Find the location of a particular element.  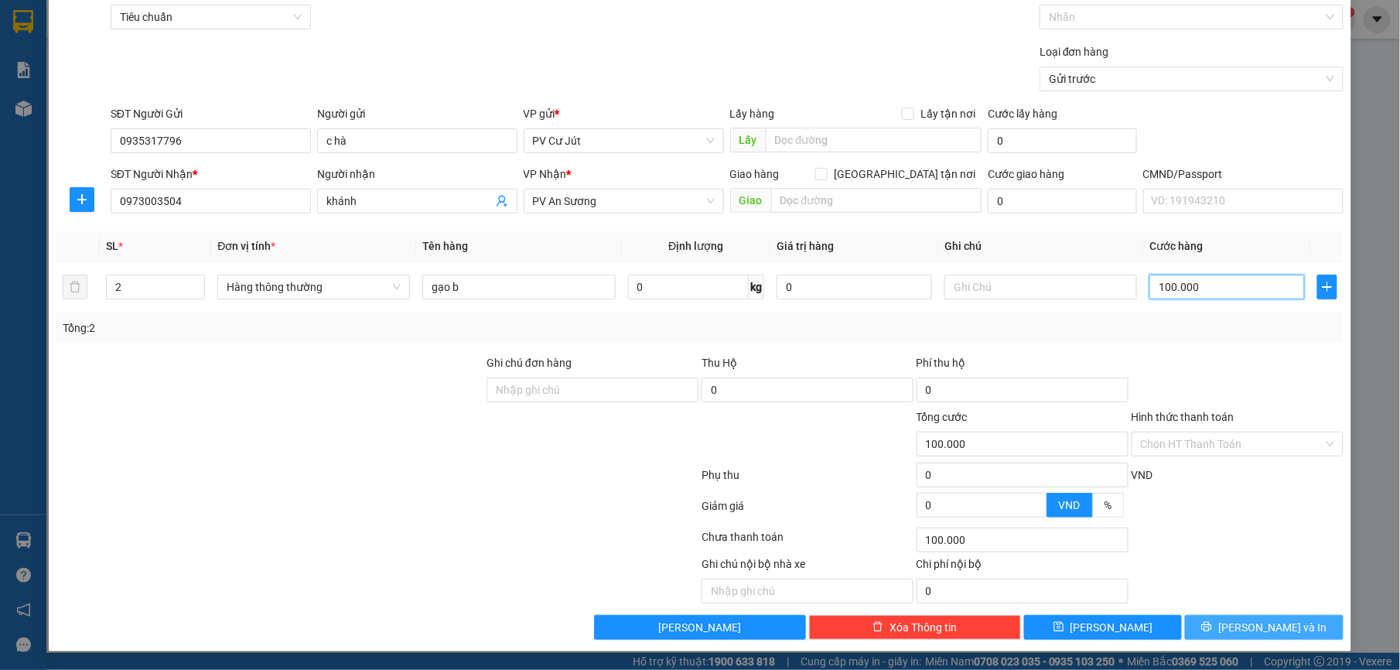

span: Hàng thông thường is located at coordinates (313, 287).